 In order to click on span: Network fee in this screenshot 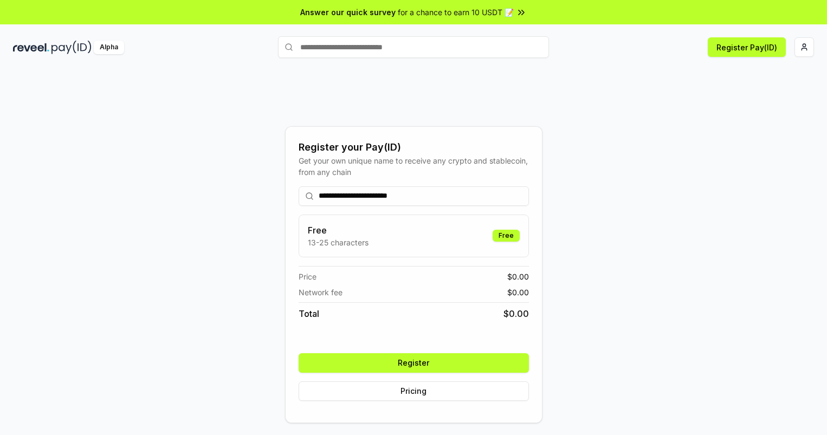, I will do `click(320, 292)`.